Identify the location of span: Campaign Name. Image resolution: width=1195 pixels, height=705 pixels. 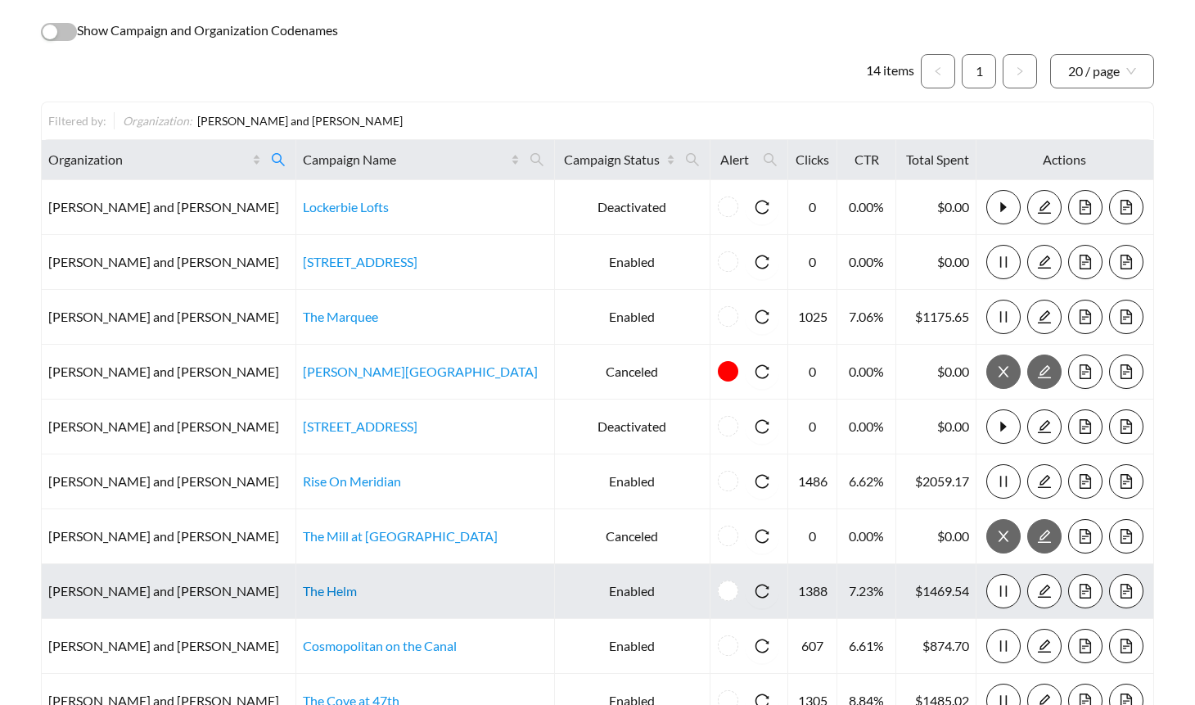
(405, 160).